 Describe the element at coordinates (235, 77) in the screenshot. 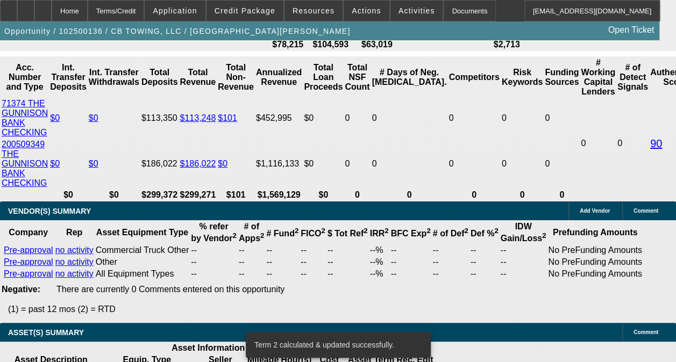

I see `th: Total Non-Revenue` at that location.